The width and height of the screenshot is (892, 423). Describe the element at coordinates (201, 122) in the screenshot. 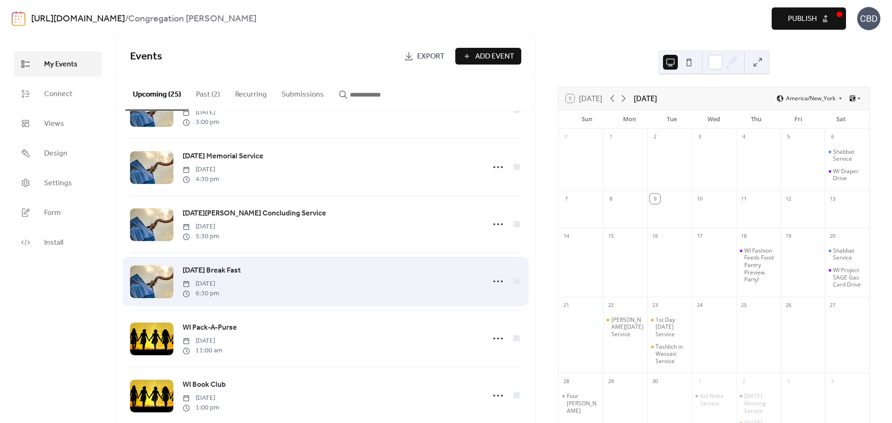

I see `span: 3:00 pm` at that location.